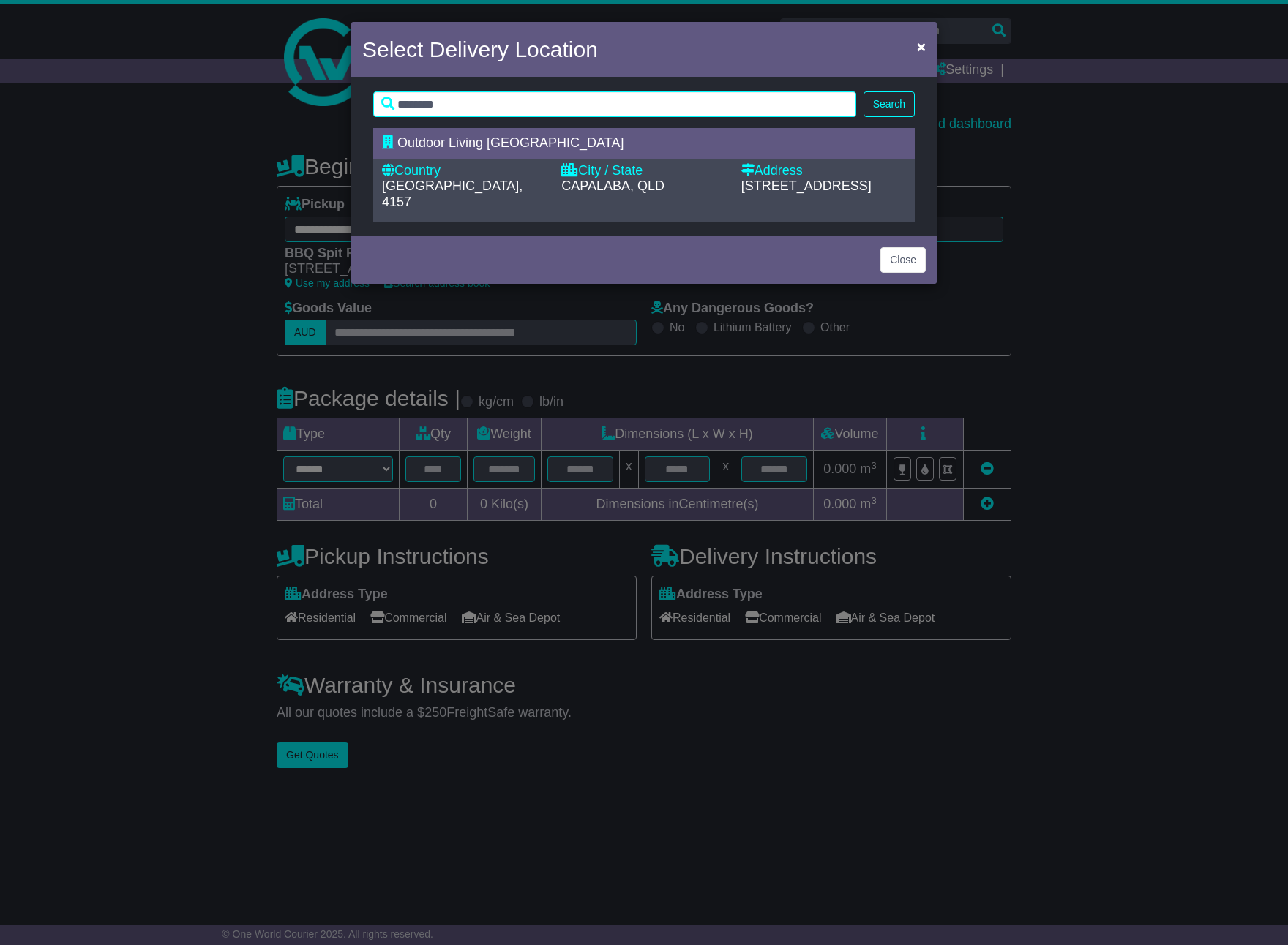 This screenshot has height=945, width=1288. I want to click on div: City / State, so click(644, 171).